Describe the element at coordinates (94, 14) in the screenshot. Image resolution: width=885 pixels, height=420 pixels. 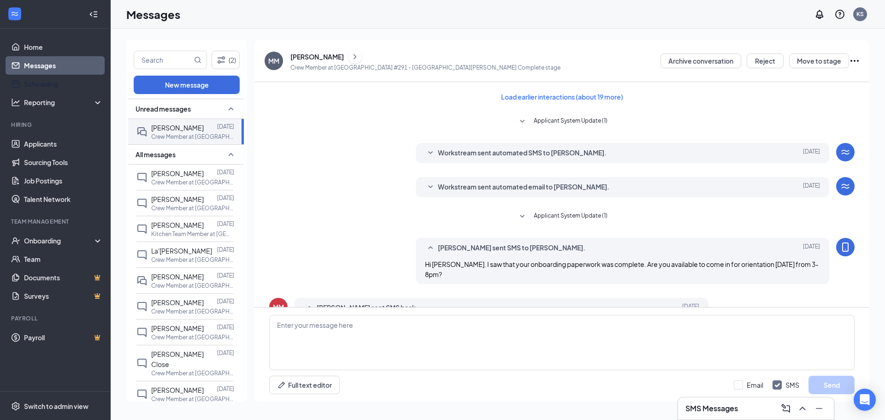
I see `svg: Collapse` at that location.